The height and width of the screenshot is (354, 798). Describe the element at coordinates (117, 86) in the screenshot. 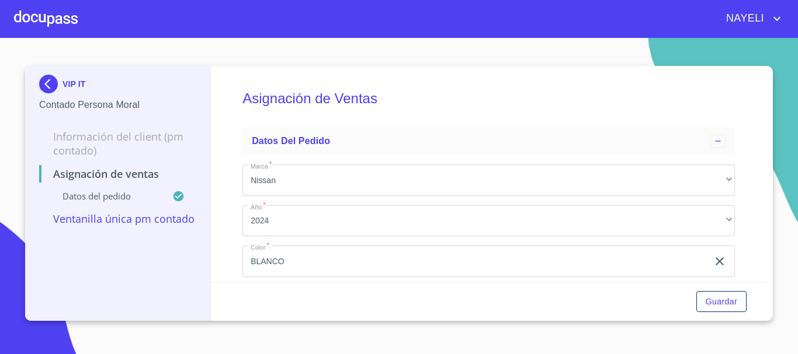

I see `div: VIP IT` at that location.